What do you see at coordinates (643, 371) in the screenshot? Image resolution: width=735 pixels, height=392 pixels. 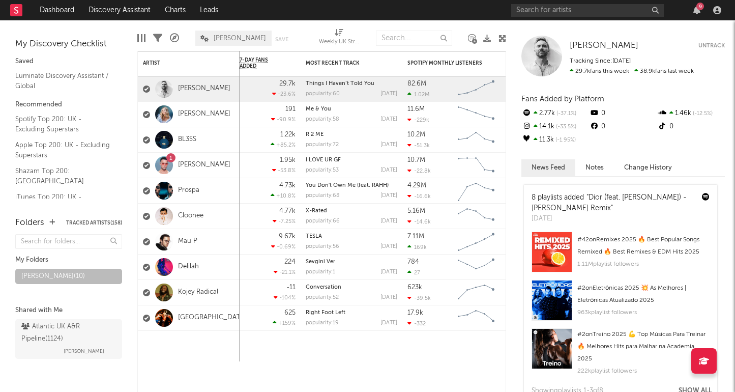 I see `div: 222k playlist followers` at bounding box center [643, 371].